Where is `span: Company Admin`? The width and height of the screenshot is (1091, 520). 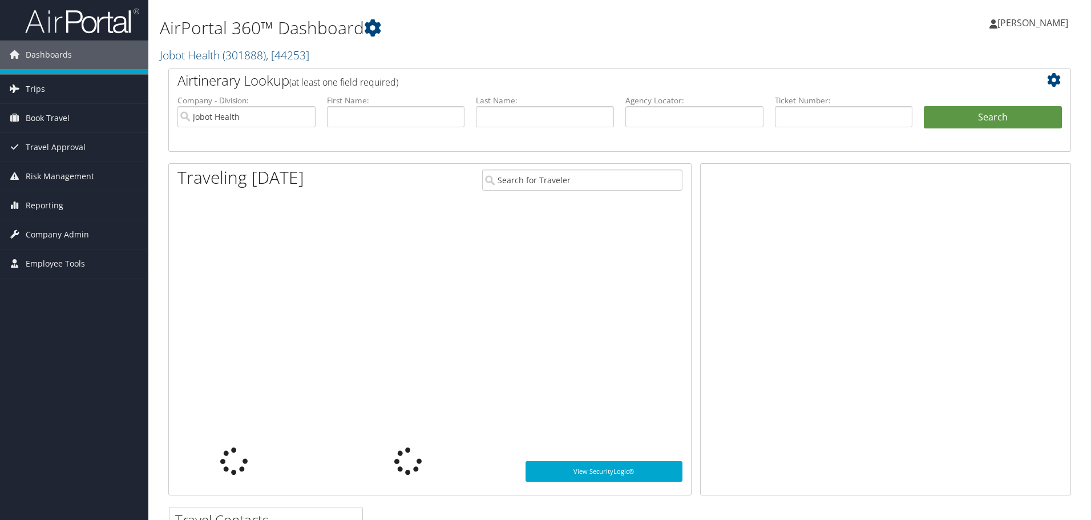
span: Company Admin is located at coordinates (57, 235).